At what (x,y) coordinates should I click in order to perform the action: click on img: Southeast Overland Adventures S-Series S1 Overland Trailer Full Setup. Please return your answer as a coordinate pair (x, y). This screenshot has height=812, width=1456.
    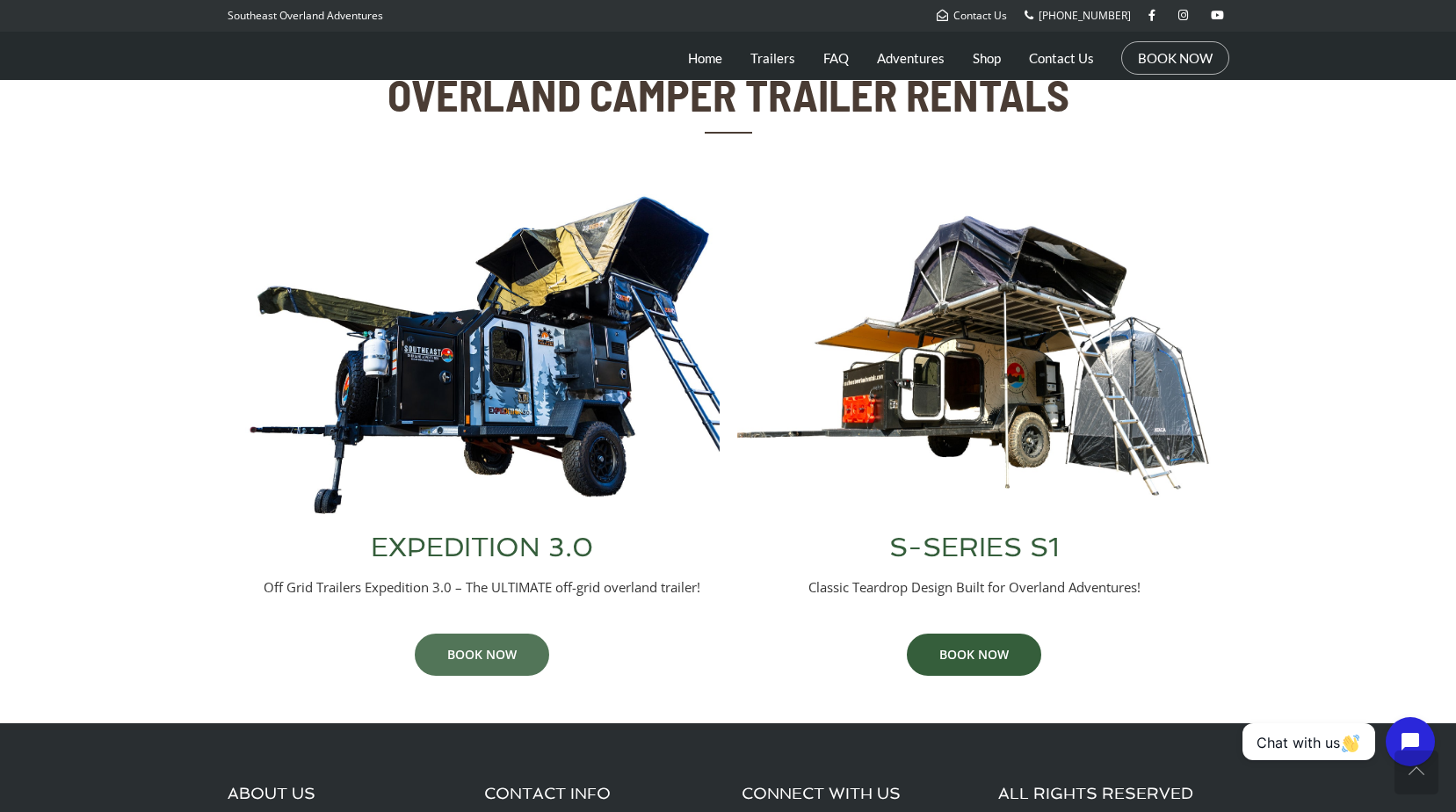
    Looking at the image, I should click on (975, 355).